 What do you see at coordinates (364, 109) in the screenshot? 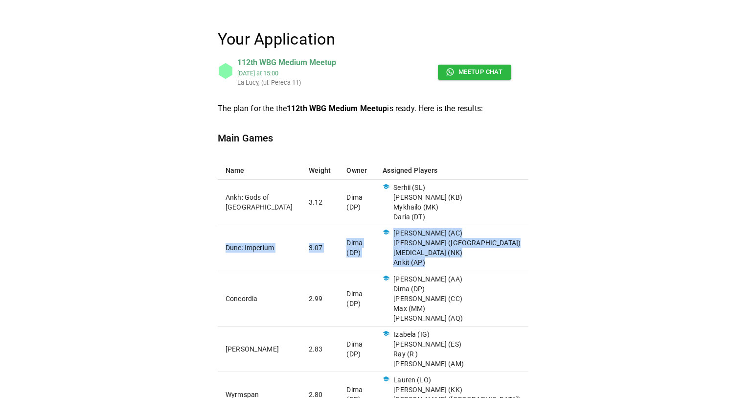
I see `p: The plan for the the is ready. Here is the results:` at bounding box center [364, 109].